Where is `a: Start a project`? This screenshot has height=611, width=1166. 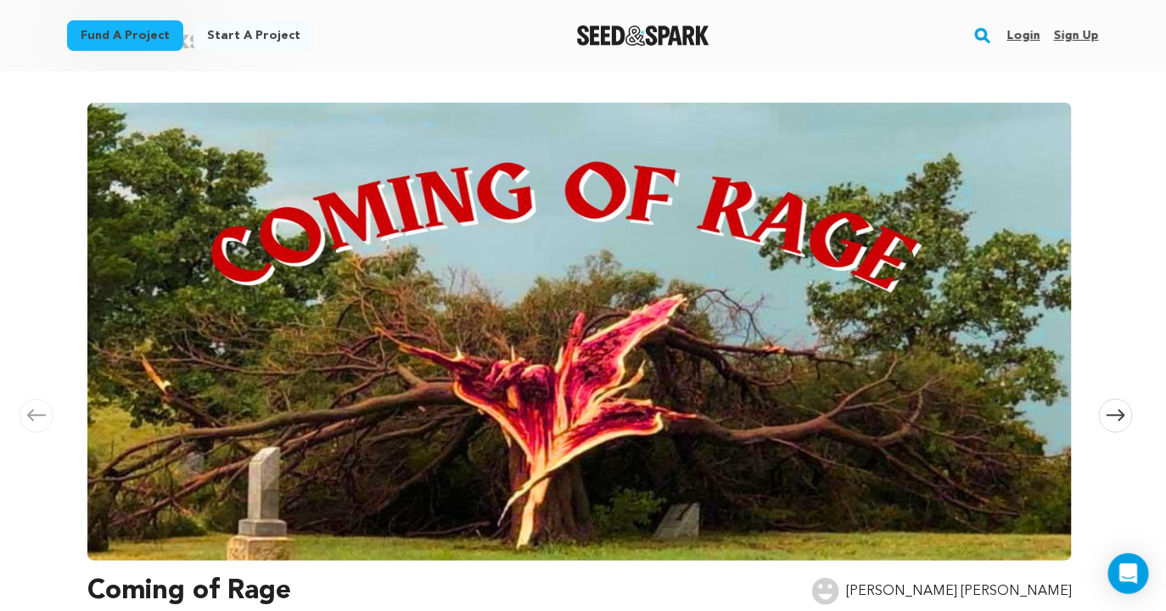
a: Start a project is located at coordinates (254, 36).